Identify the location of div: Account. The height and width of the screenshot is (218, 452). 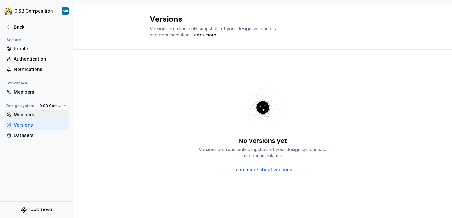
(14, 40).